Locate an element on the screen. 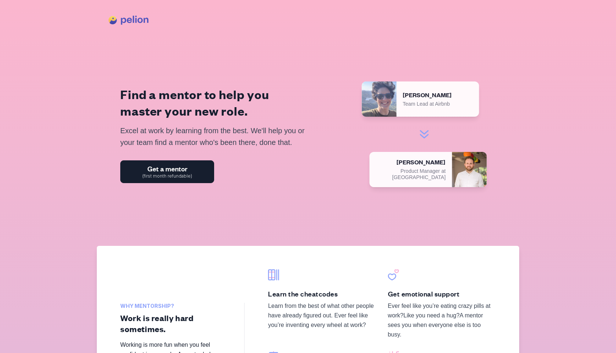  div: Team Lead at Airbnb is located at coordinates (438, 104).